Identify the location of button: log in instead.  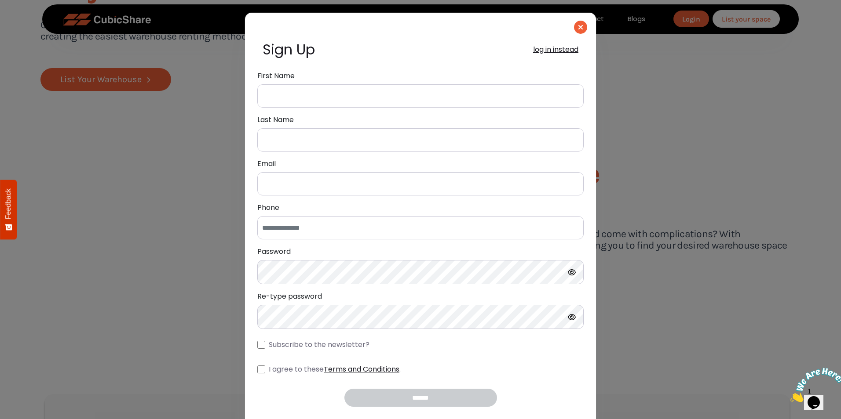
(555, 50).